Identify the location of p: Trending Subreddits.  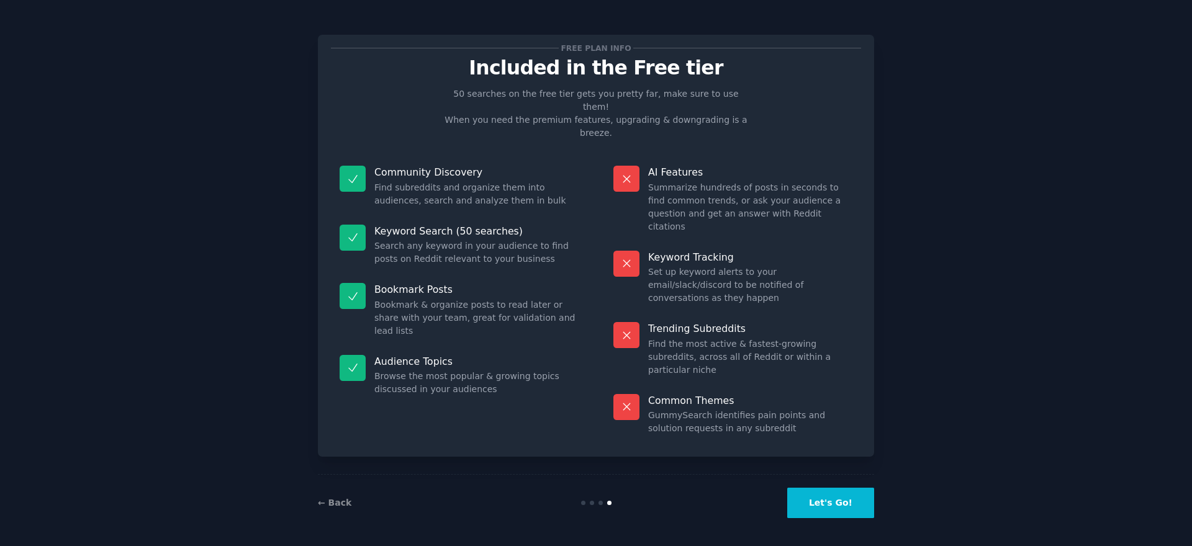
(750, 328).